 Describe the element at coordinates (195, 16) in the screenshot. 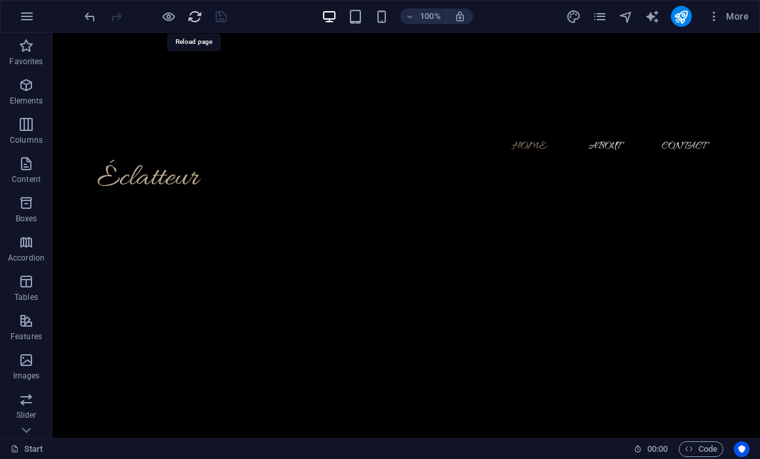

I see `button: reload` at that location.